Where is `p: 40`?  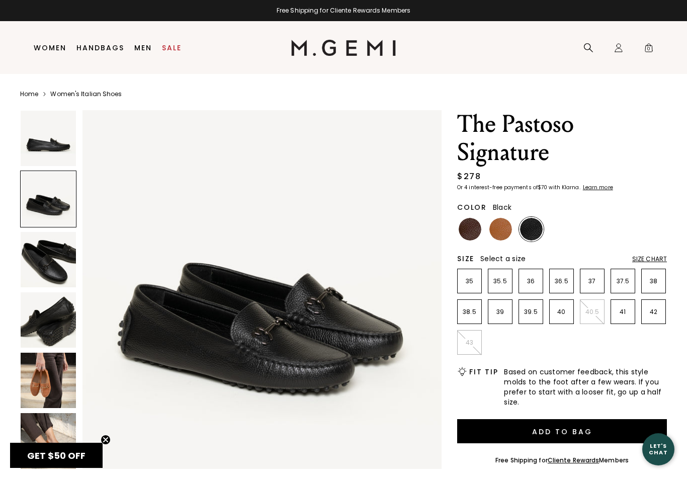 p: 40 is located at coordinates (562, 312).